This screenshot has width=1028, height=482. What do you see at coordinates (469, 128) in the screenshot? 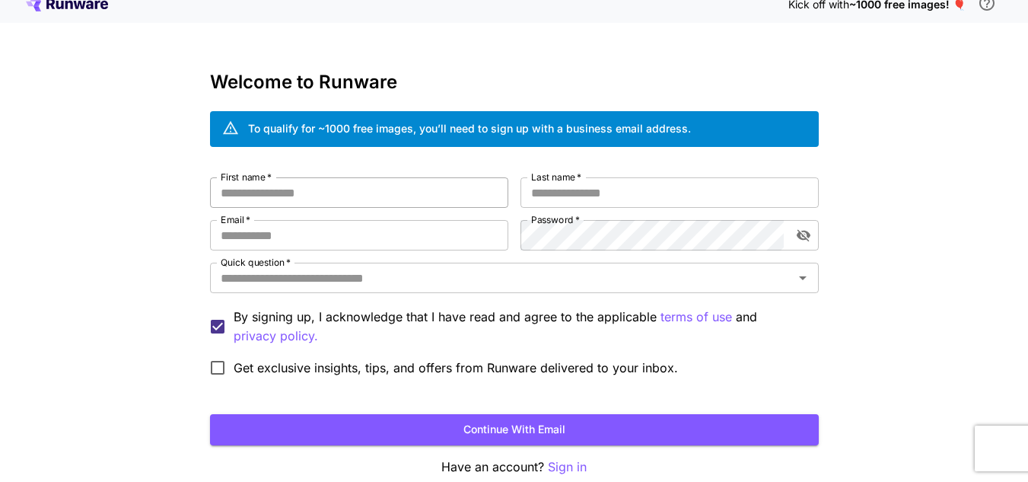
I see `div: To qualify for ~1000 free images, you’ll need to sign up with a business email address.` at bounding box center [469, 128].